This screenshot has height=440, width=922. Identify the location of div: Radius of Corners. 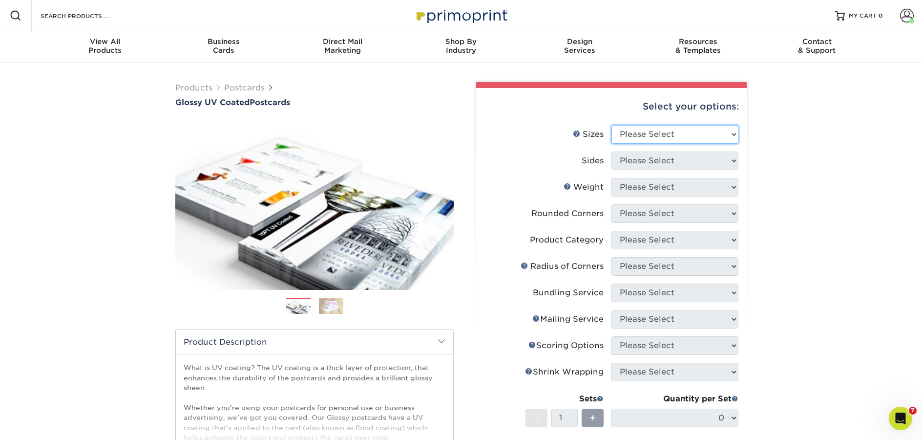
(562, 266).